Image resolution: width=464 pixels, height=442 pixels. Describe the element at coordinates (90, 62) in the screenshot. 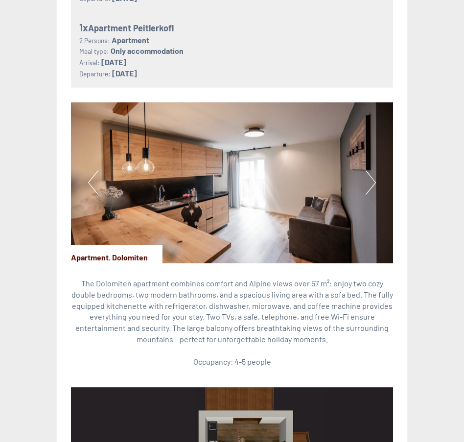

I see `small: Arrival:` at that location.